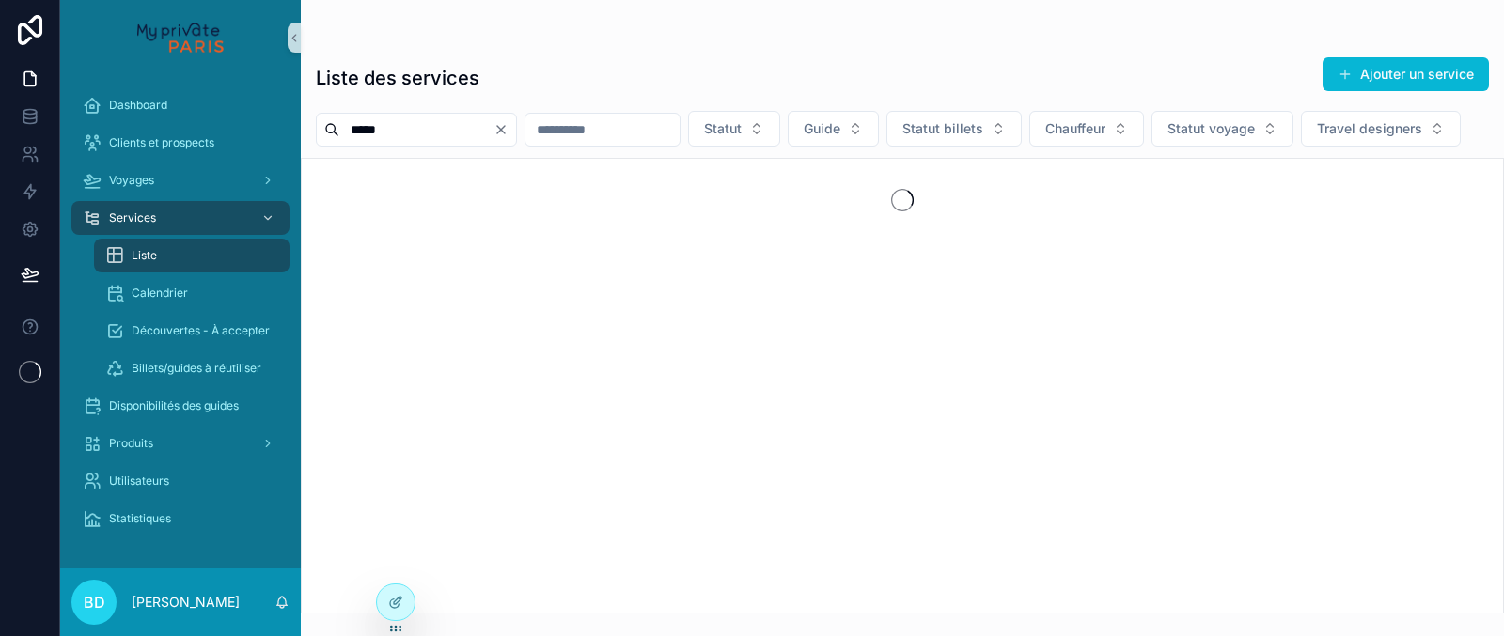 The image size is (1504, 636). Describe the element at coordinates (144, 256) in the screenshot. I see `span: Liste` at that location.